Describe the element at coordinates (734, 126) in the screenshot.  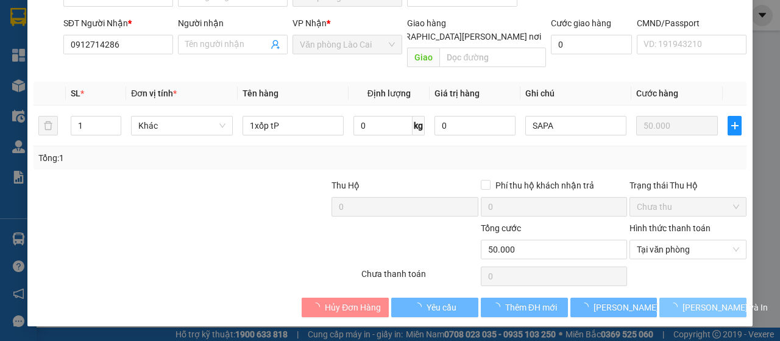
I see `button: plus` at that location.